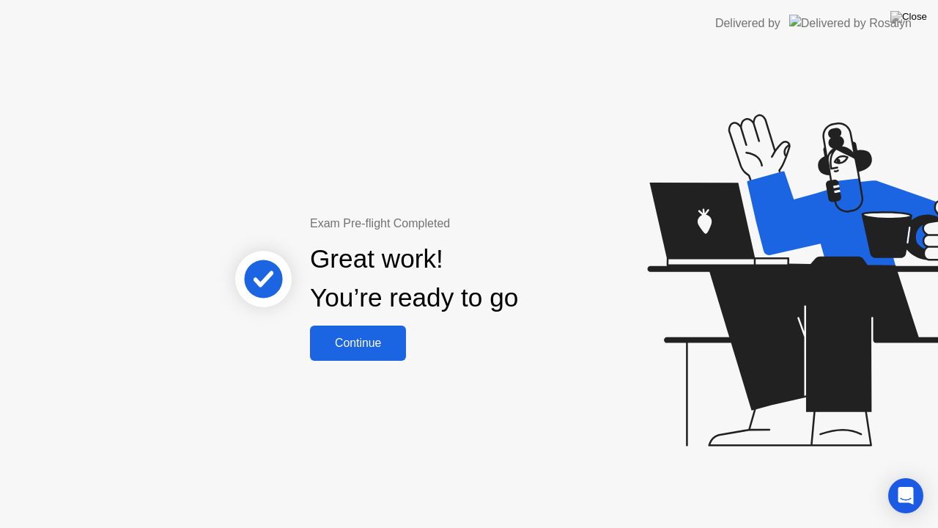 This screenshot has width=938, height=528. Describe the element at coordinates (906, 495) in the screenshot. I see `div: Open Intercom Messenger` at that location.